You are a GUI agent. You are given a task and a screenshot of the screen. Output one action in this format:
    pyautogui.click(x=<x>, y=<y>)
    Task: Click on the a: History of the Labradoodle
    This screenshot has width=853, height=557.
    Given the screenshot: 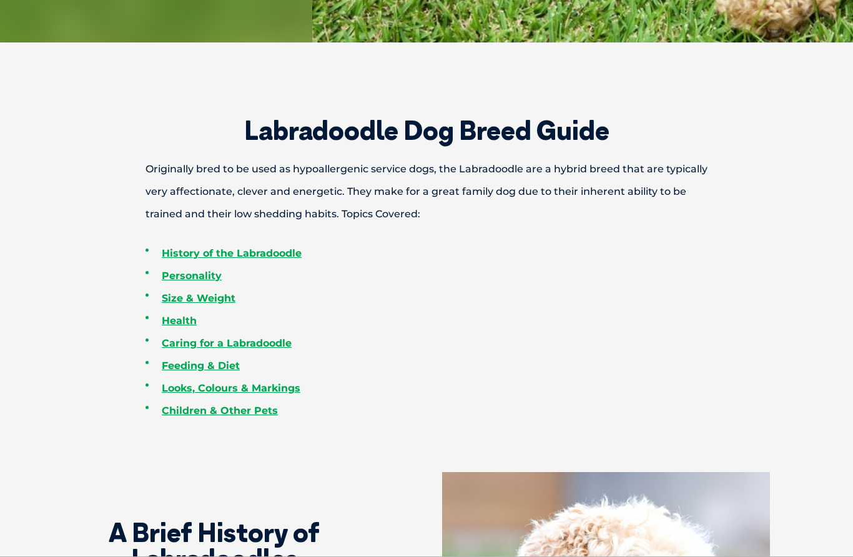 What is the action you would take?
    pyautogui.click(x=232, y=253)
    